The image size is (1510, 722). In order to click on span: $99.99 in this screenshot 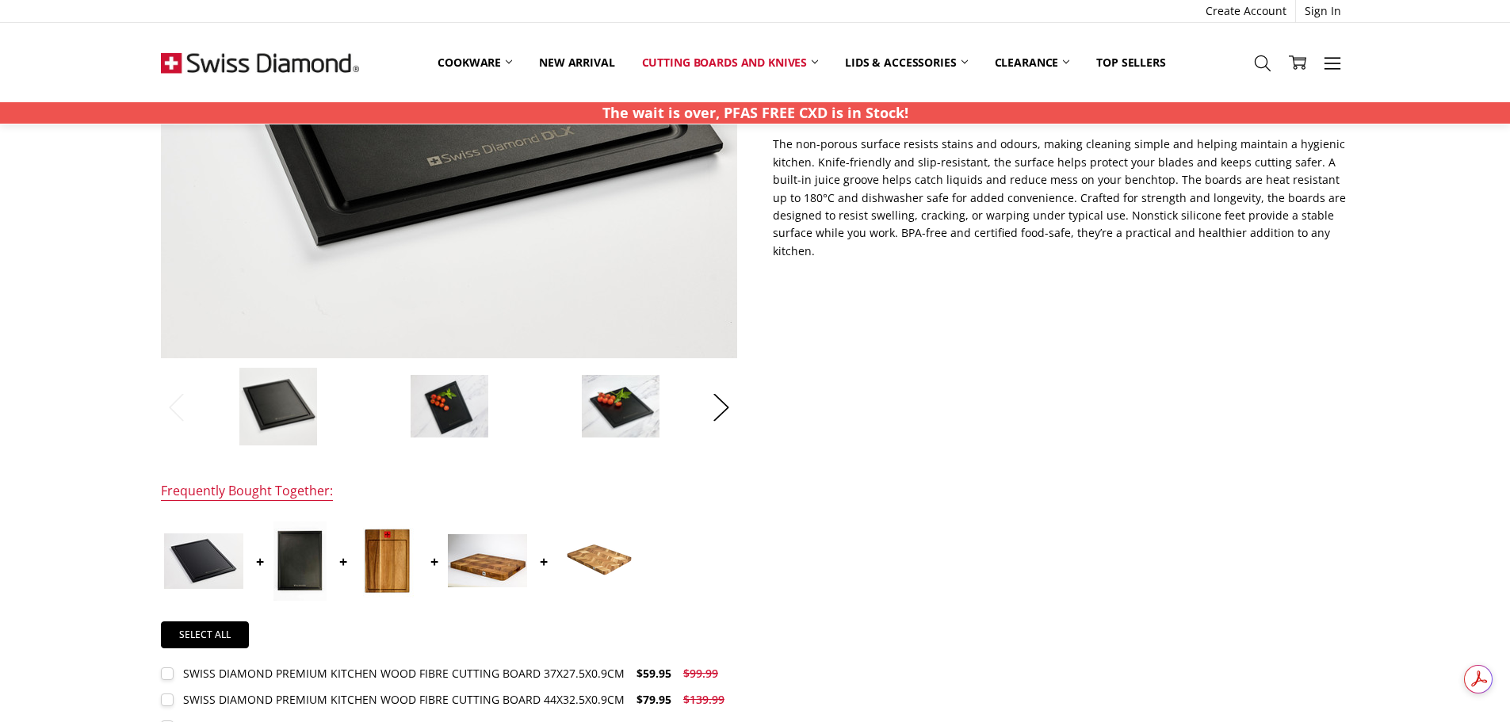, I will do `click(701, 673)`.